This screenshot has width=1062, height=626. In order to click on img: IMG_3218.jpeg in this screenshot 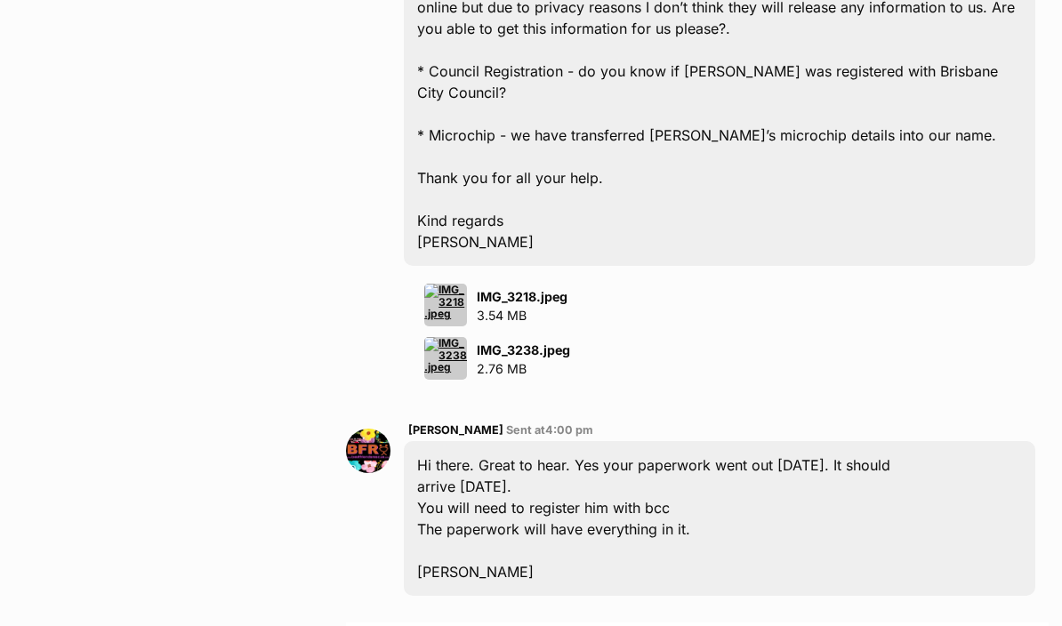, I will do `click(445, 306)`.